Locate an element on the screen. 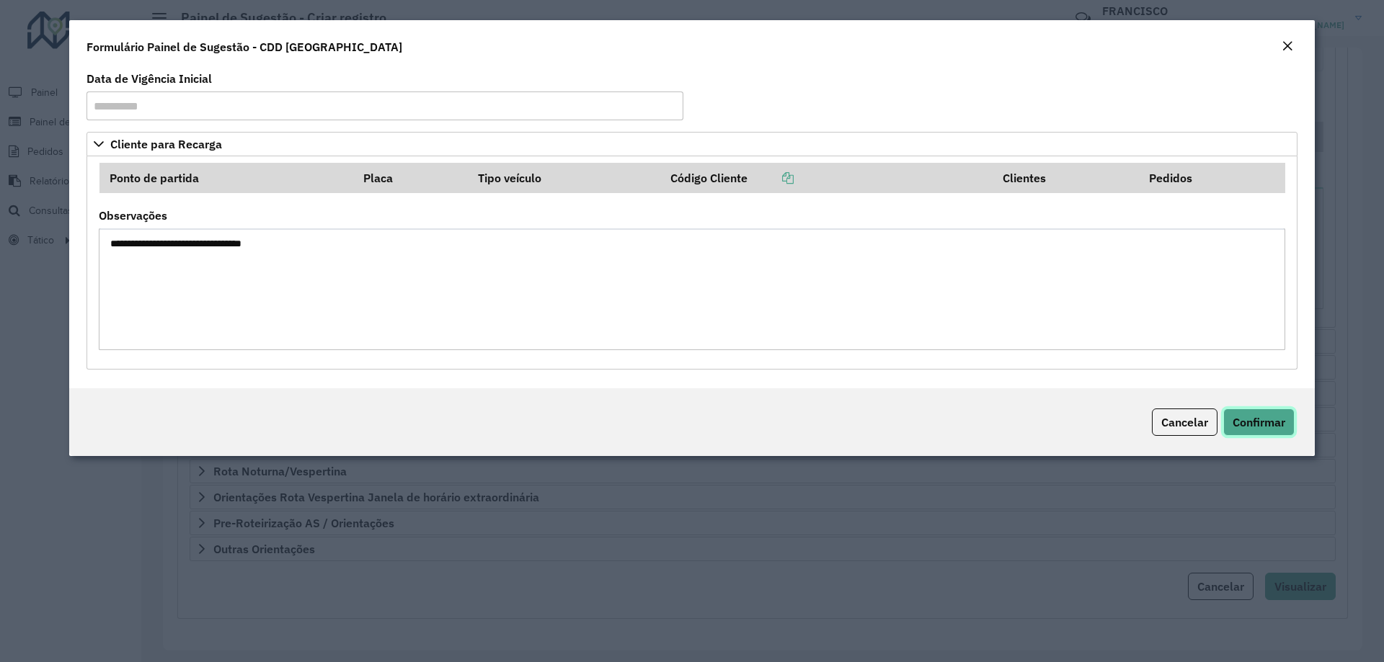  button: Close is located at coordinates (1287, 47).